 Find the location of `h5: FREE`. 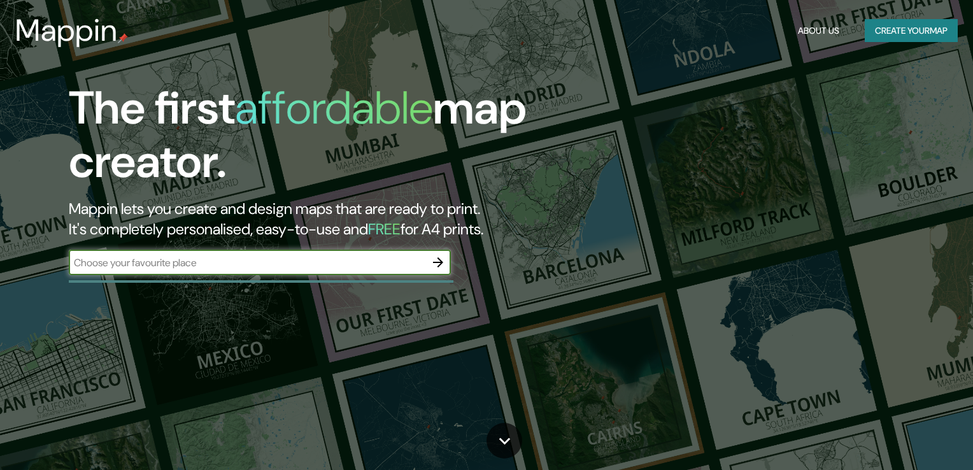

h5: FREE is located at coordinates (384, 229).